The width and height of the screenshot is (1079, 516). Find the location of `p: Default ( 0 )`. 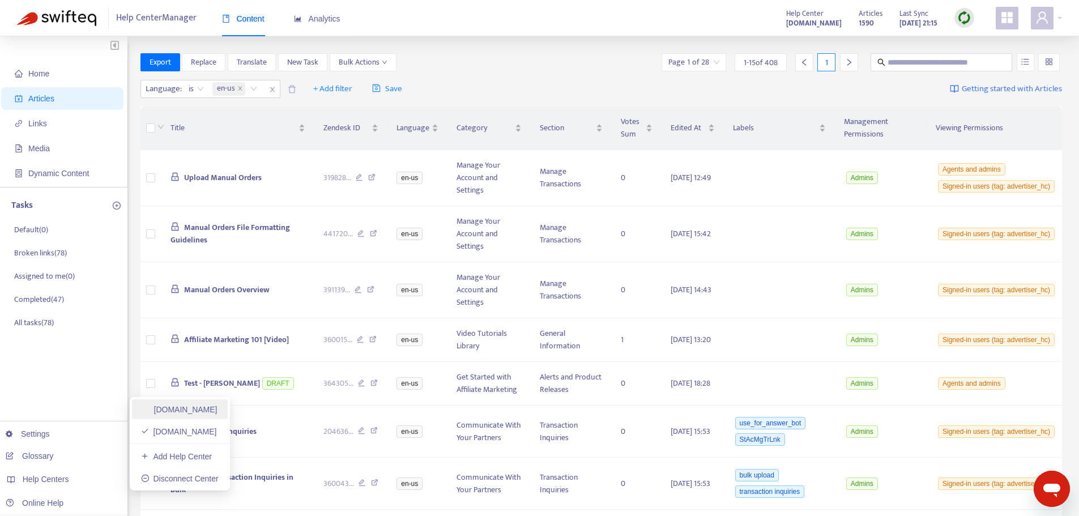

p: Default ( 0 ) is located at coordinates (31, 229).